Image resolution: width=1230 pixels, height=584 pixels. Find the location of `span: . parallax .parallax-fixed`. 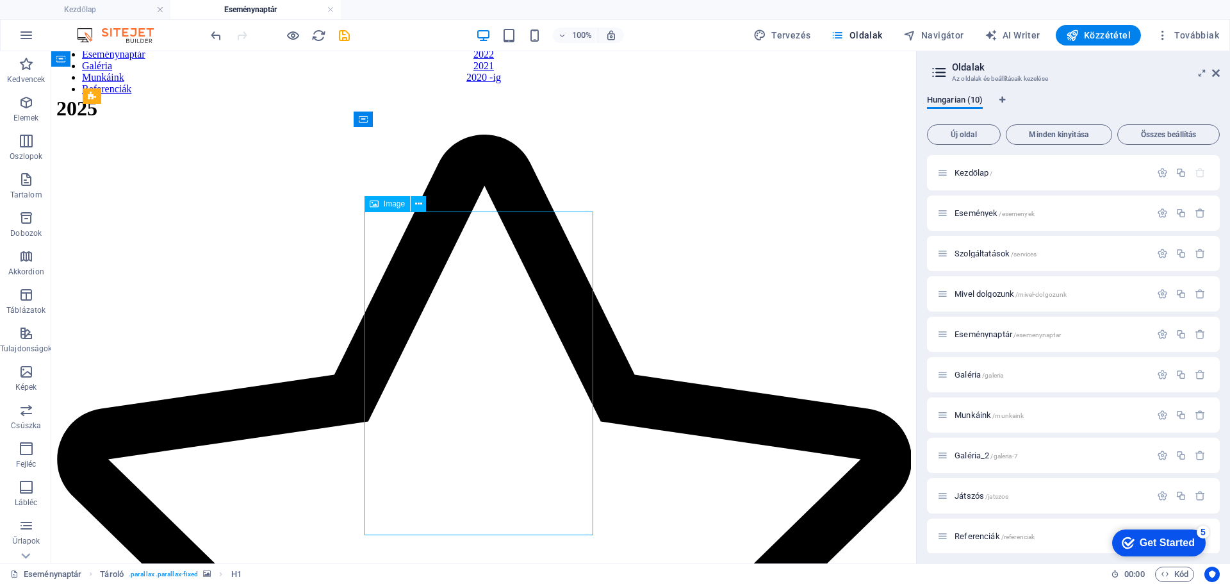

span: . parallax .parallax-fixed is located at coordinates (163, 574).